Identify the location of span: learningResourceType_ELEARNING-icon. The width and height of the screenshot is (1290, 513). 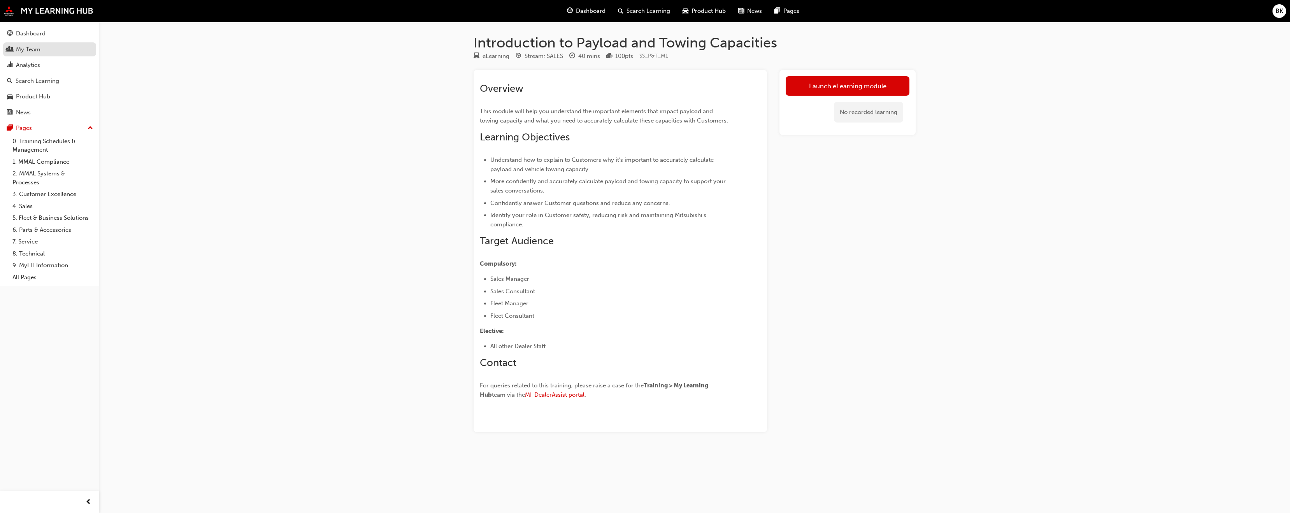
(476, 56).